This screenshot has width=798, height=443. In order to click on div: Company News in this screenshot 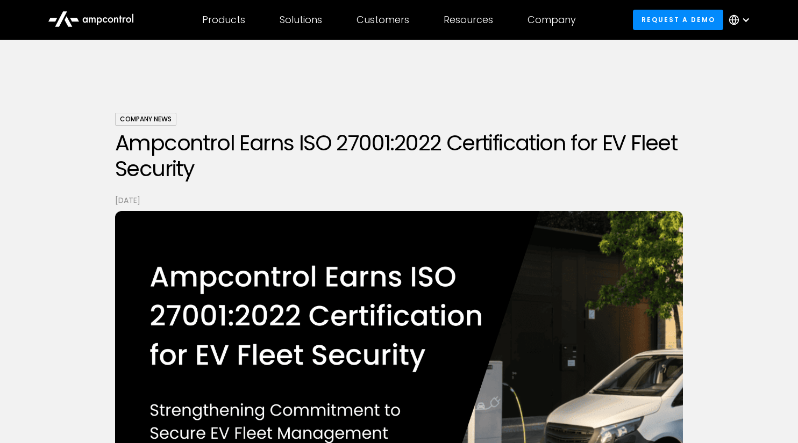, I will do `click(146, 119)`.